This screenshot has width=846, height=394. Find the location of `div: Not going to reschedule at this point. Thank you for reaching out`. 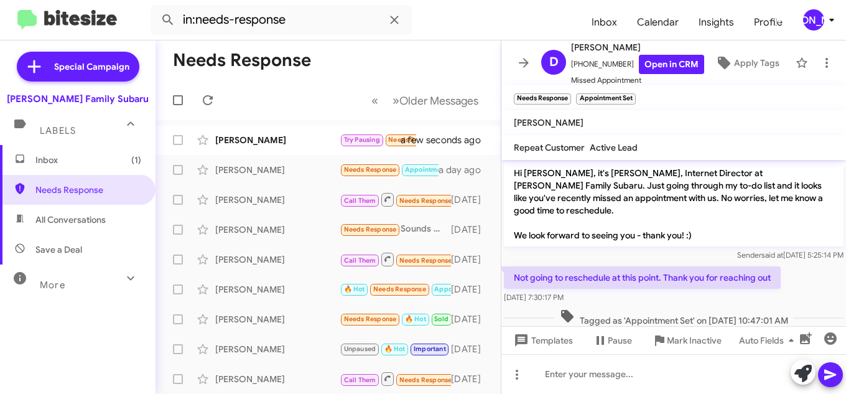

div: Not going to reschedule at this point. Thank you for reaching out is located at coordinates (389, 169).